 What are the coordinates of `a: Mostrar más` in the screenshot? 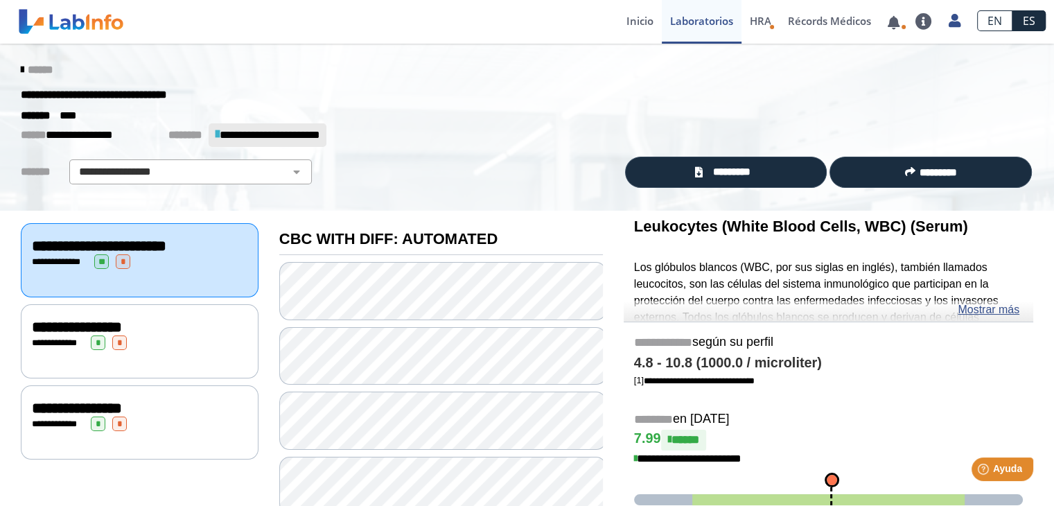 It's located at (988, 310).